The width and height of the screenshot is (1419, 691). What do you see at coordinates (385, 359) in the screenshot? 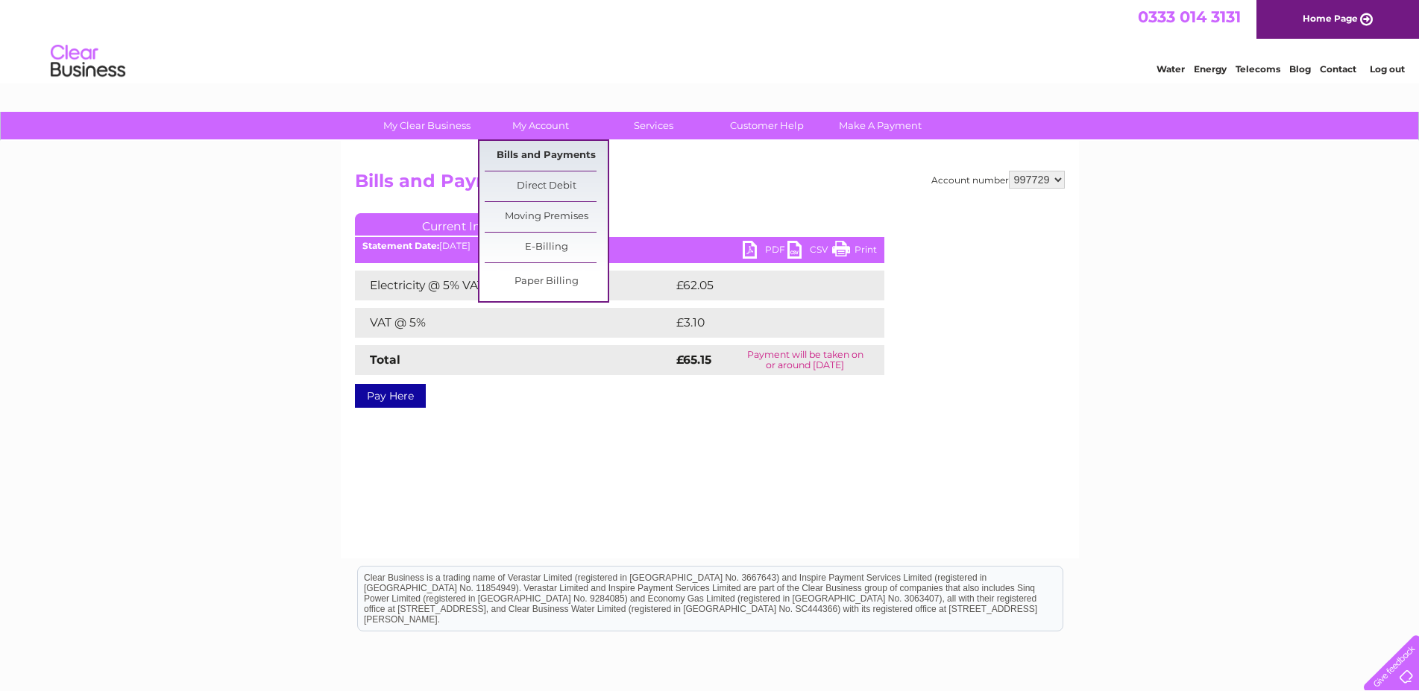
I see `strong: Total` at bounding box center [385, 359].